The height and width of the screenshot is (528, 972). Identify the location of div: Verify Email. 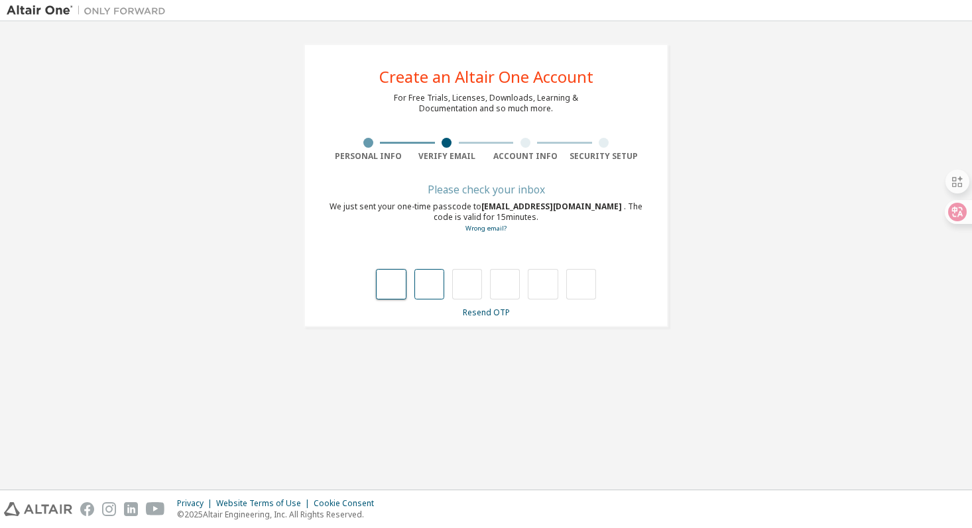
(447, 156).